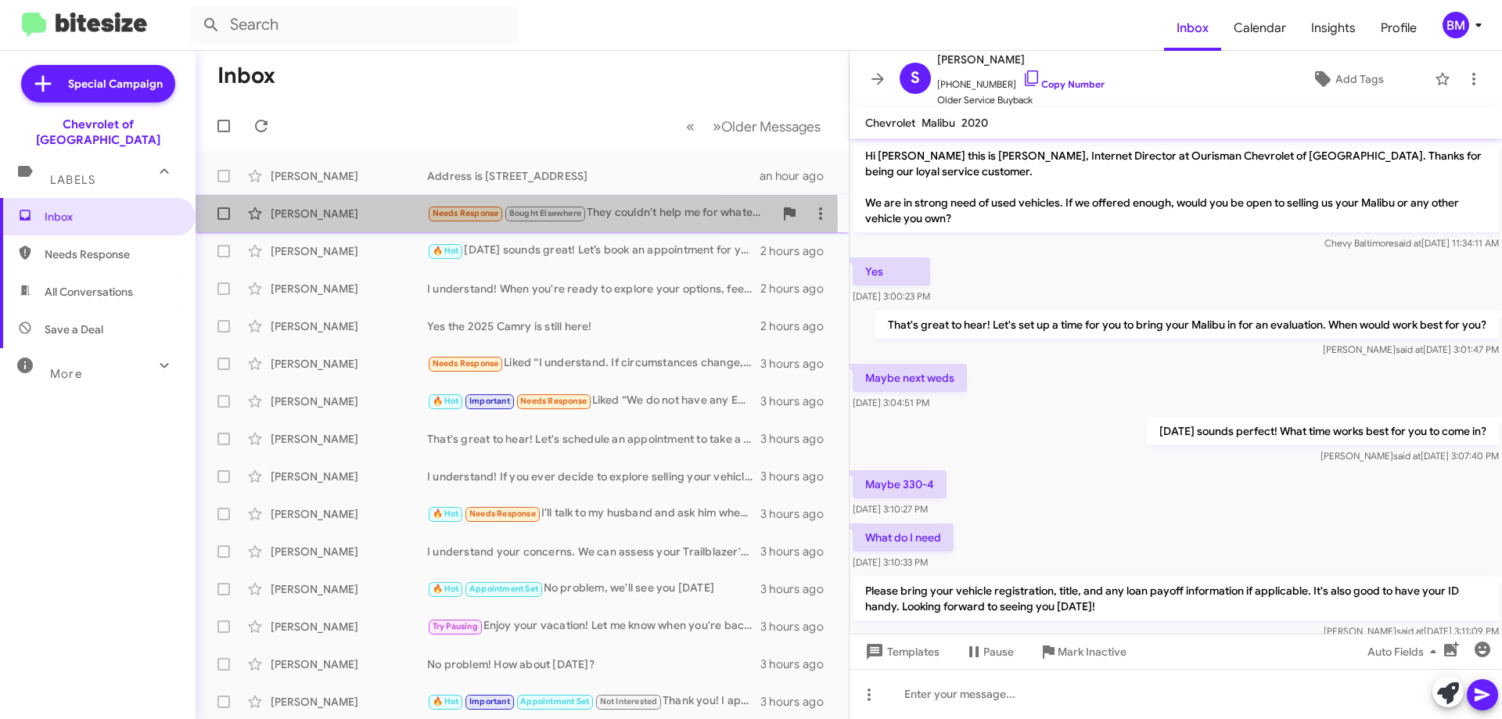 The height and width of the screenshot is (719, 1502). Describe the element at coordinates (1405, 652) in the screenshot. I see `button: Auto Fields` at that location.